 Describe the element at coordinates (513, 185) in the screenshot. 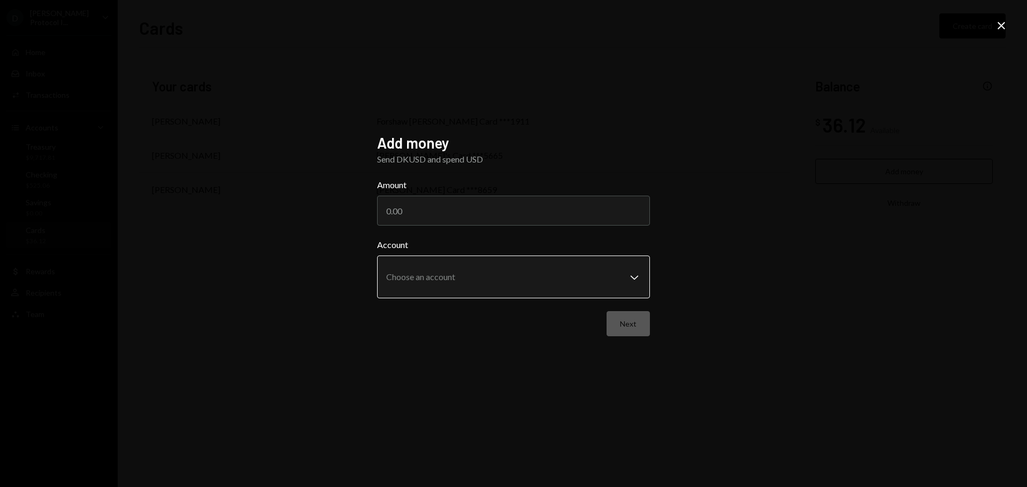

I see `label: Amount` at that location.